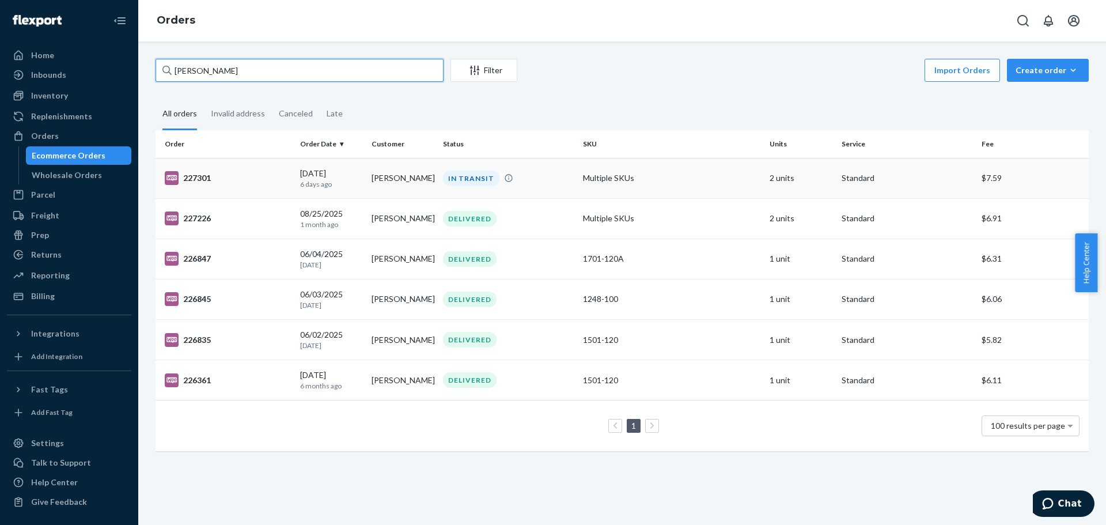  What do you see at coordinates (484, 70) in the screenshot?
I see `button: Filter` at bounding box center [484, 70].